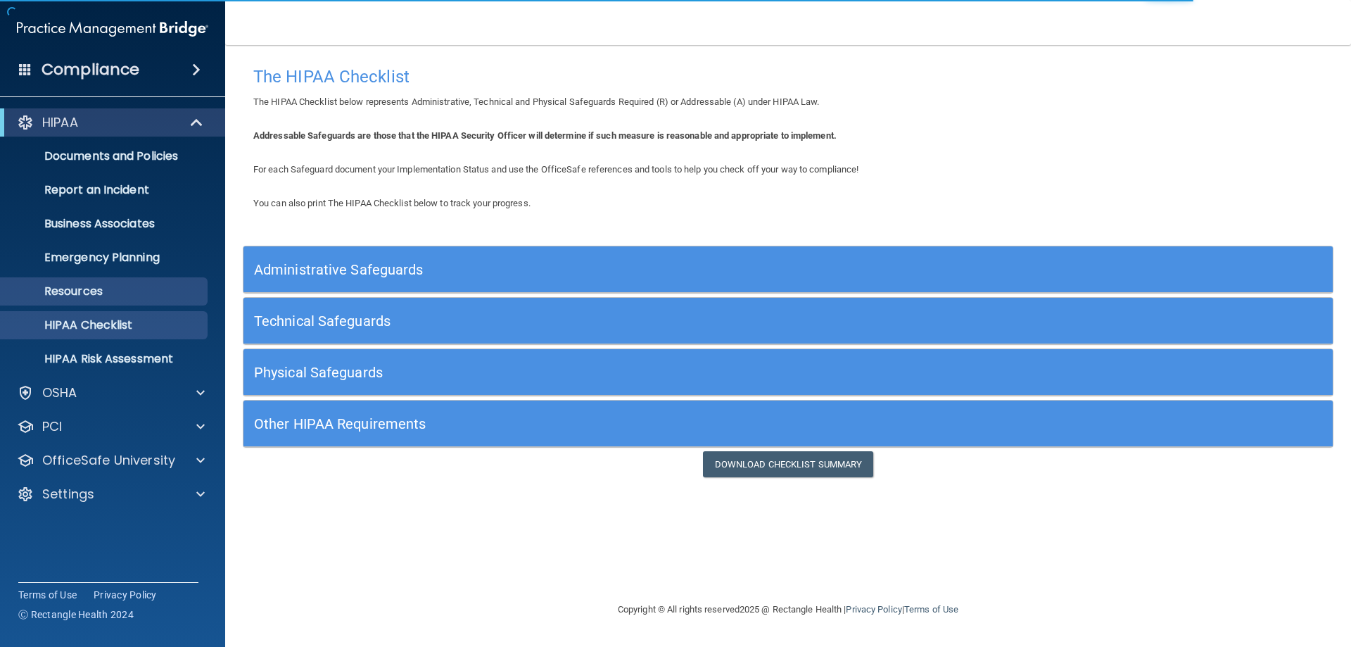 The width and height of the screenshot is (1351, 647). I want to click on p: Documents and Policies, so click(105, 156).